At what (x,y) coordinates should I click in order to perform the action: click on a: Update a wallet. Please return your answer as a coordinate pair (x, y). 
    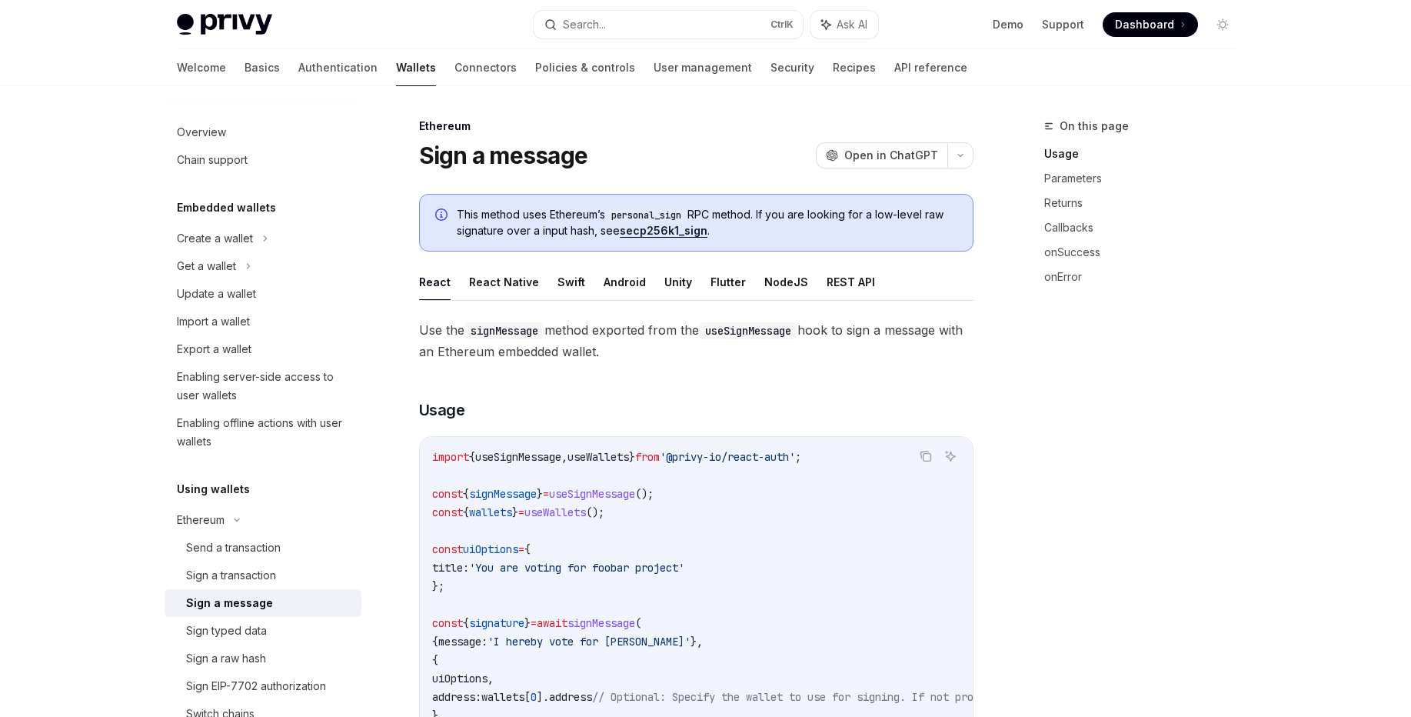
    Looking at the image, I should click on (263, 294).